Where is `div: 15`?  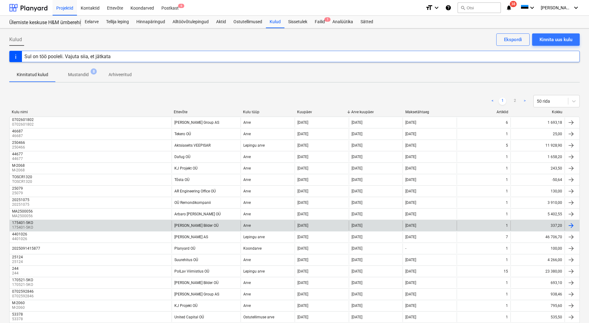 div: 15 is located at coordinates (506, 271).